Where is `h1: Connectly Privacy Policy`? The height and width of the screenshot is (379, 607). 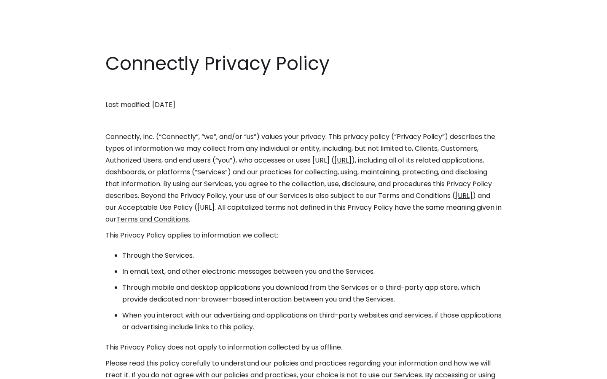
h1: Connectly Privacy Policy is located at coordinates (303, 64).